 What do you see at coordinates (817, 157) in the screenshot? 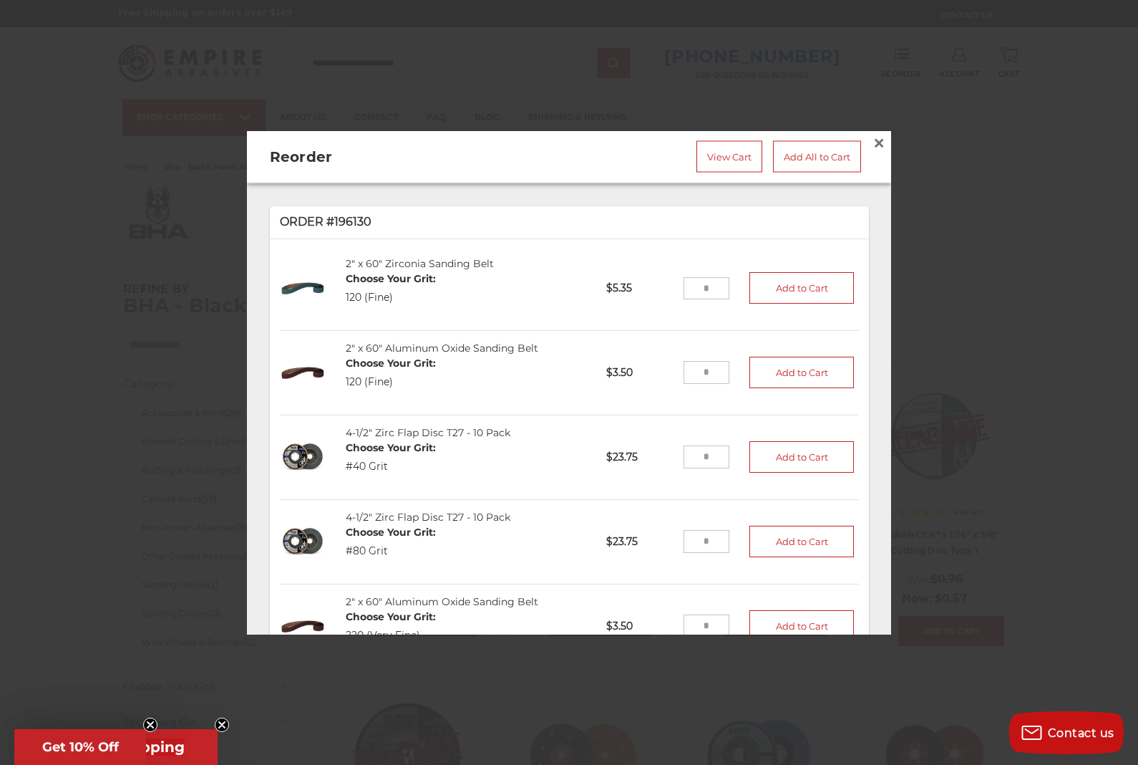
I see `a: Add All to Cart` at bounding box center [817, 157].